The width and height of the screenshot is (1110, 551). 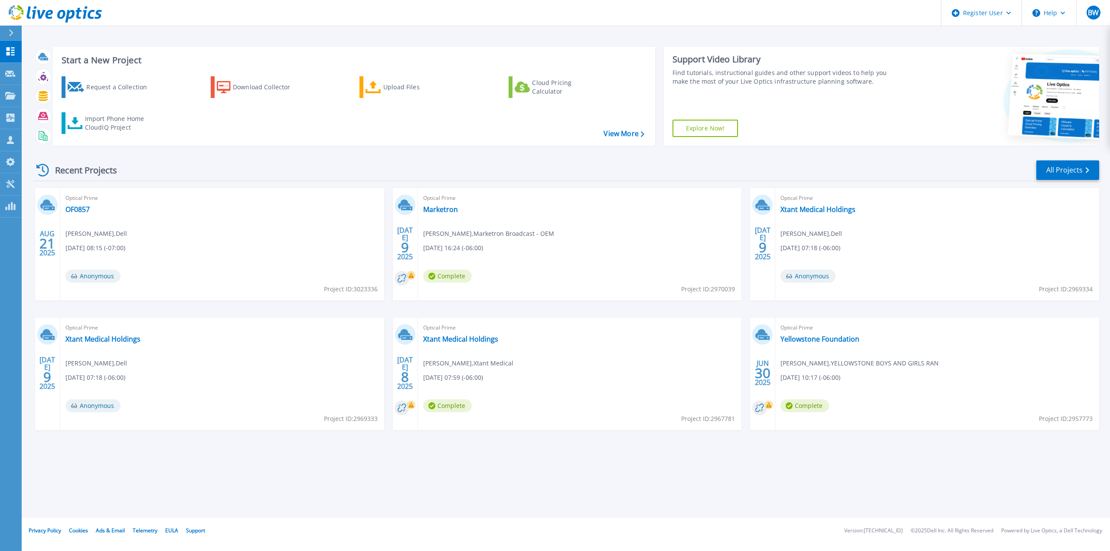 I want to click on span: 8, so click(x=405, y=377).